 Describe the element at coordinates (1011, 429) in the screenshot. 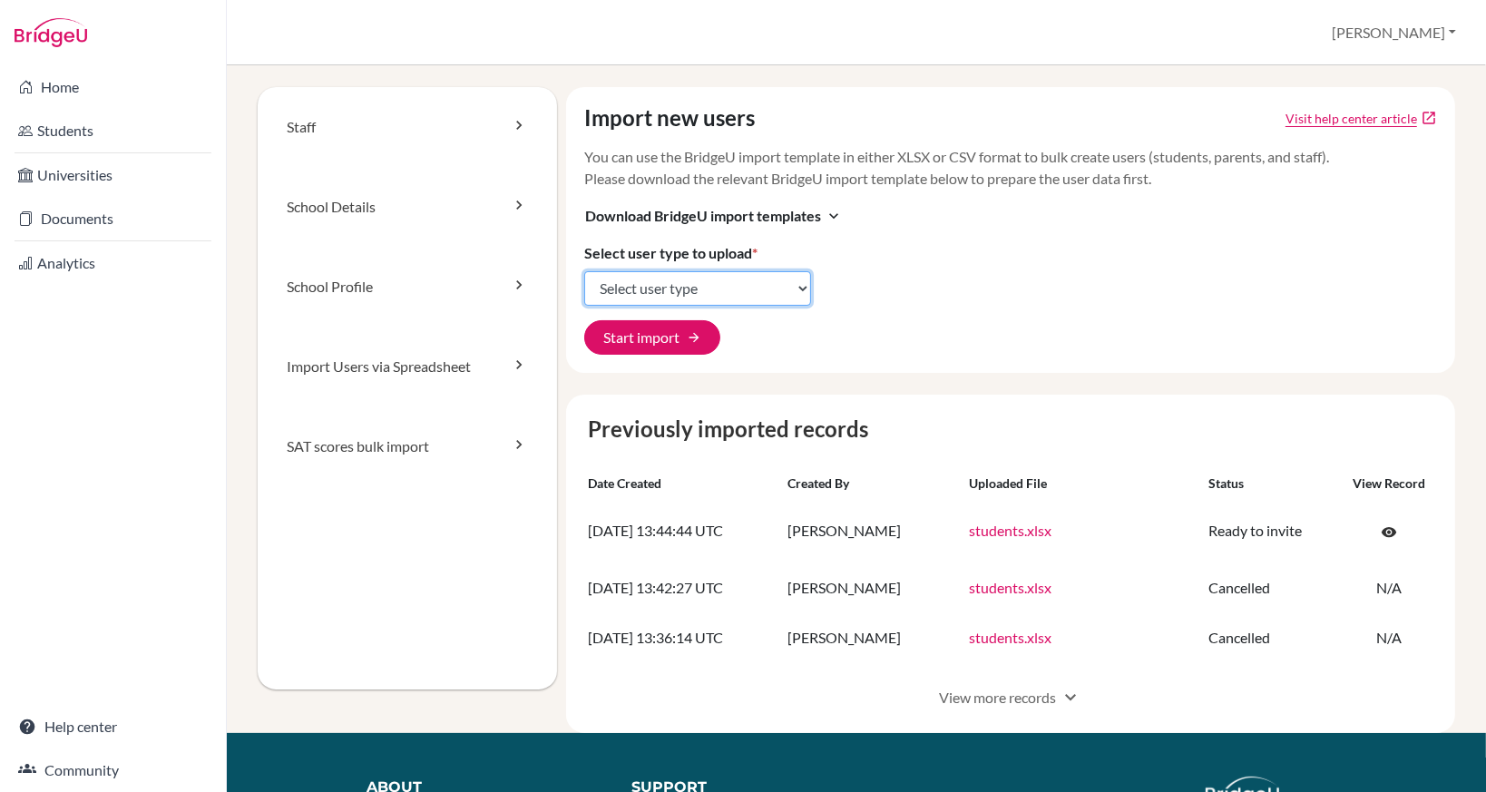

I see `caption: Previously imported records` at that location.